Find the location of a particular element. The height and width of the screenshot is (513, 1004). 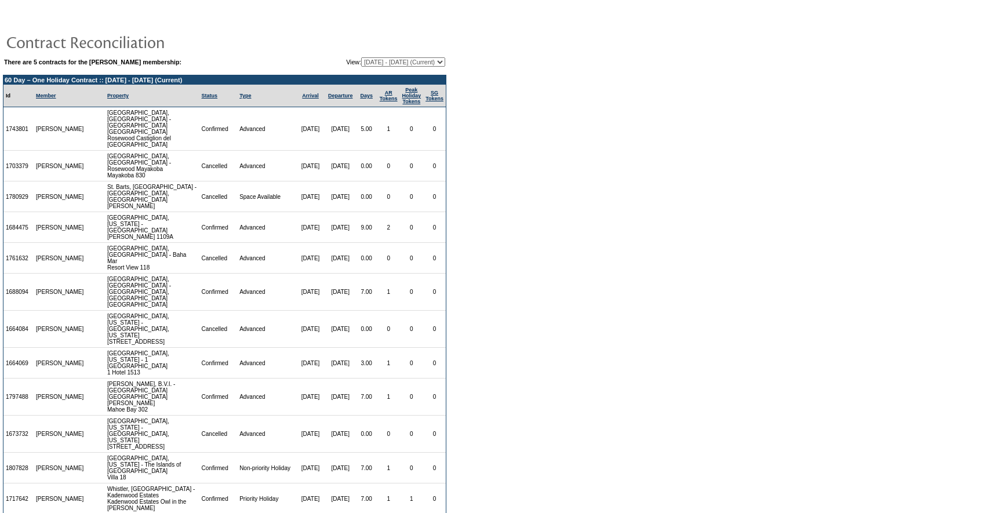

td: View: is located at coordinates (366, 62).